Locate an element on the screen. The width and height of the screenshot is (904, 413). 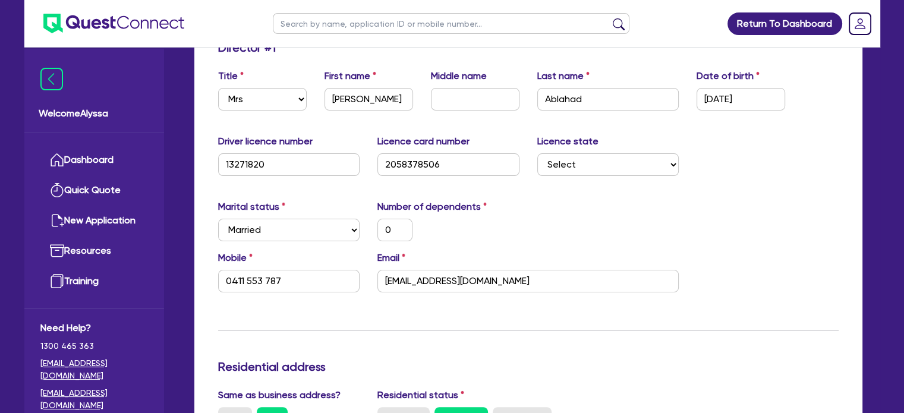
img: resources is located at coordinates (57, 251).